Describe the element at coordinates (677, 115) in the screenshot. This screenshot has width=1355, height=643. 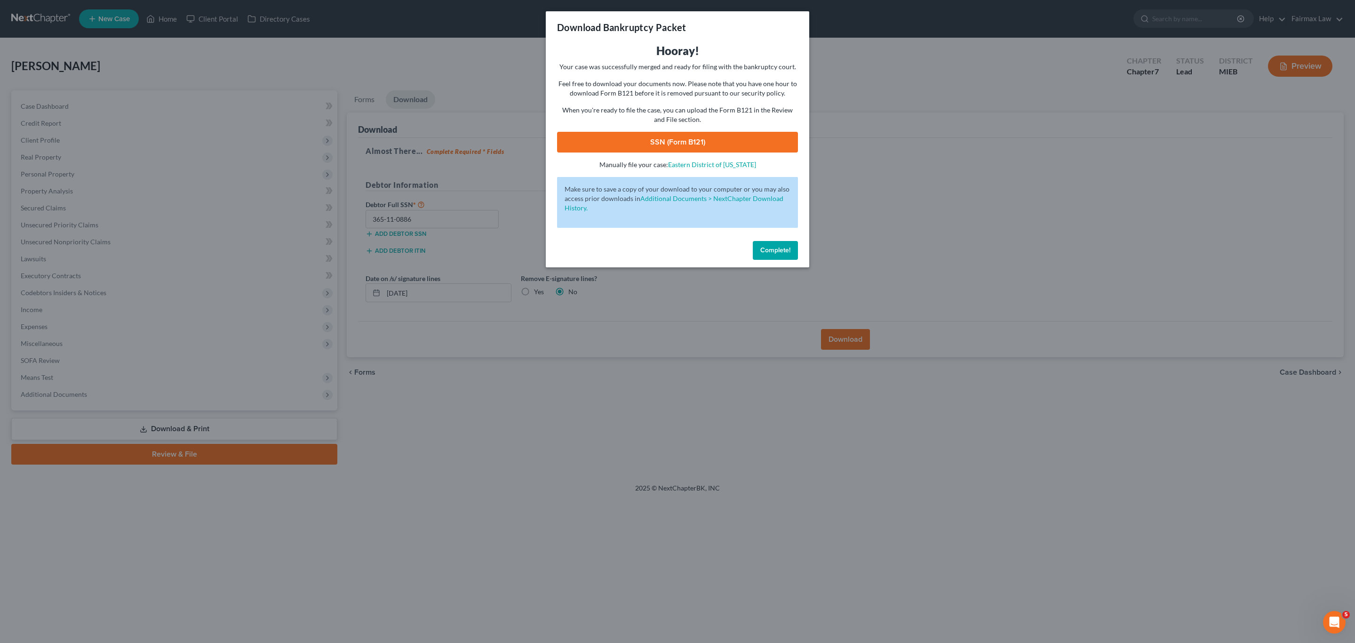
I see `p: When you're ready to file the case, you can upload the Form B121 in the Review and File section.` at that location.